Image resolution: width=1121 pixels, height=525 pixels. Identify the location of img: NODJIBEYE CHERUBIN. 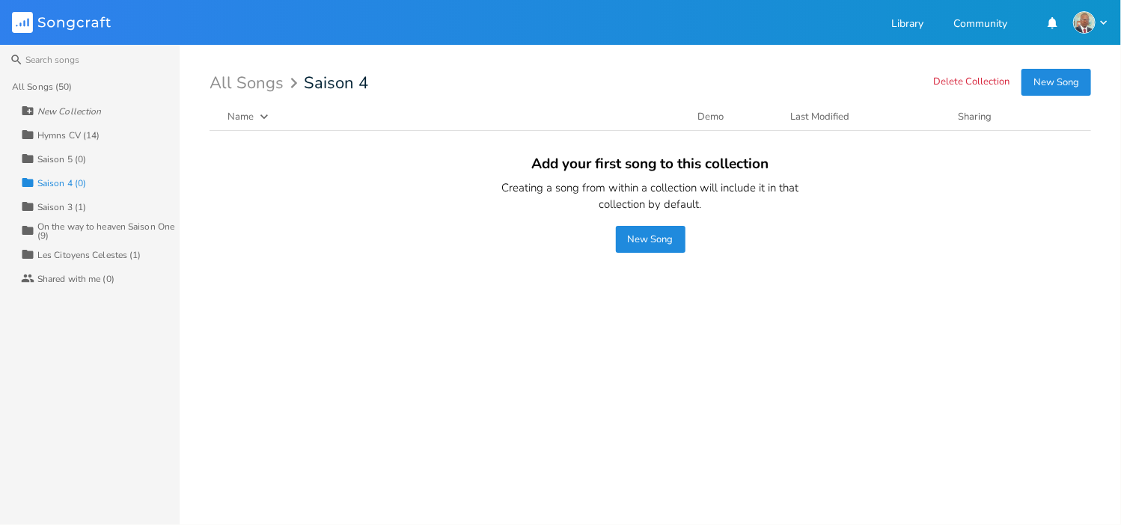
(1084, 22).